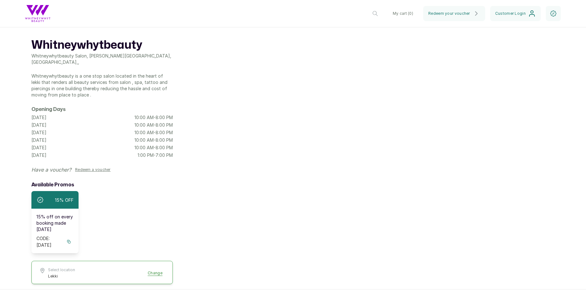  What do you see at coordinates (102, 45) in the screenshot?
I see `h1: Whitneywhytbeauty` at bounding box center [102, 45].